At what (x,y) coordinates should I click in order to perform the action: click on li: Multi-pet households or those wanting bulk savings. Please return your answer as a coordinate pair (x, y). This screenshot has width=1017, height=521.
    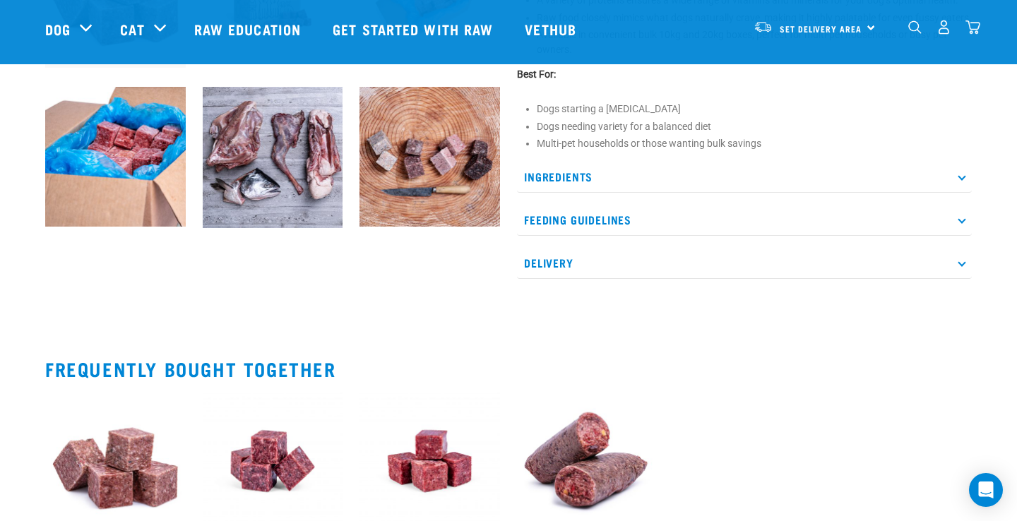
    Looking at the image, I should click on (755, 143).